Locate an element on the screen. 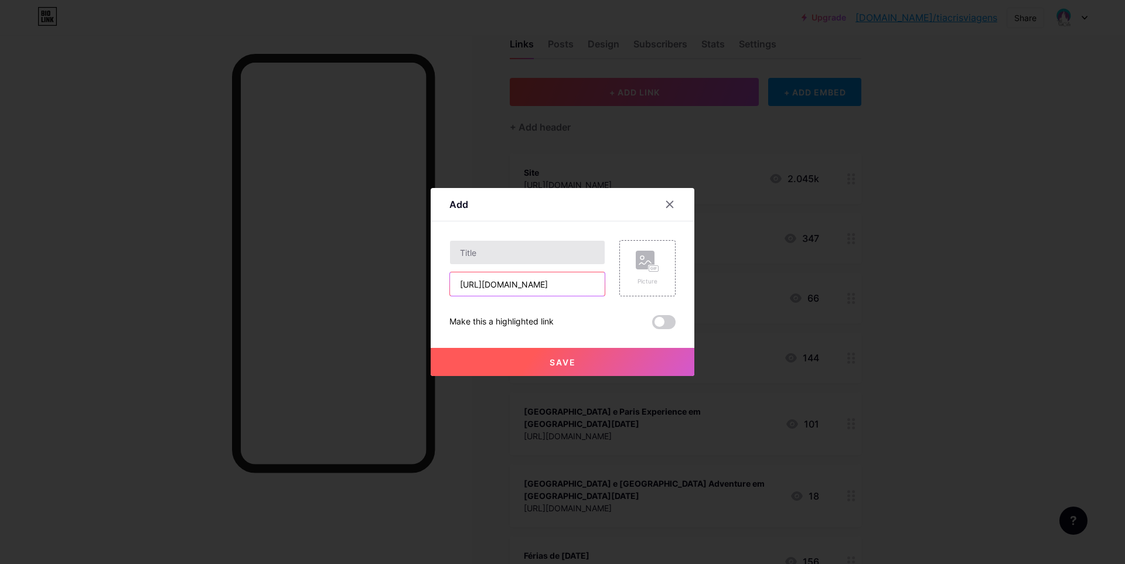 The image size is (1125, 564). input: URL is located at coordinates (527, 284).